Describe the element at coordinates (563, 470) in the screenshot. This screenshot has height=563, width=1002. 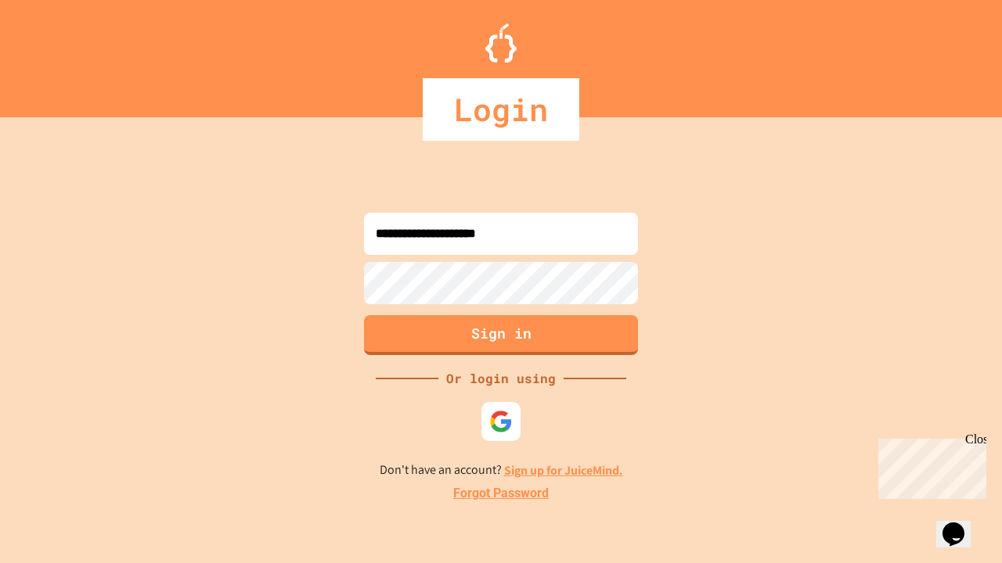
I see `a: Sign up for JuiceMind.` at that location.